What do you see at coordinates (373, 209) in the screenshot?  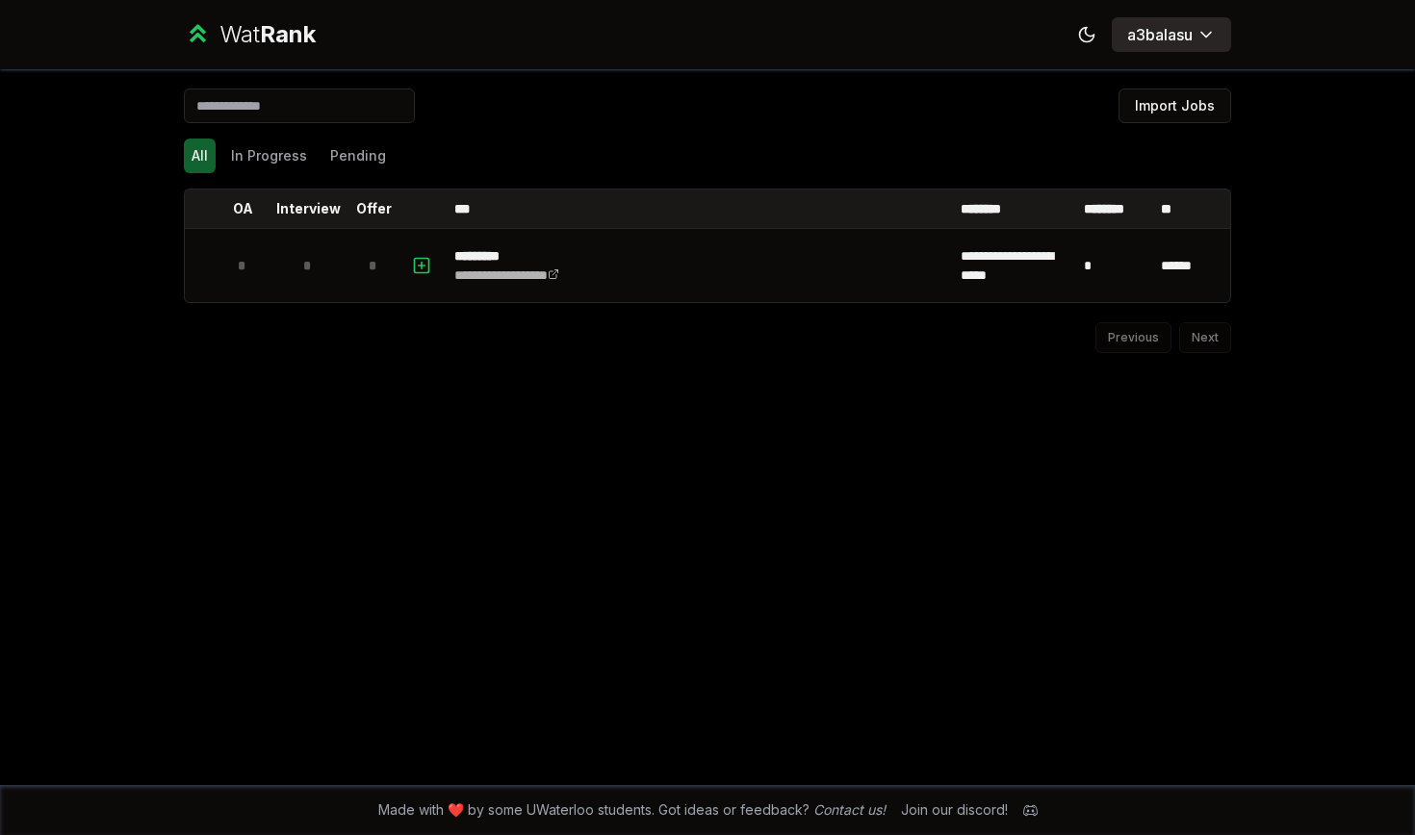 I see `p: Offer` at bounding box center [373, 209].